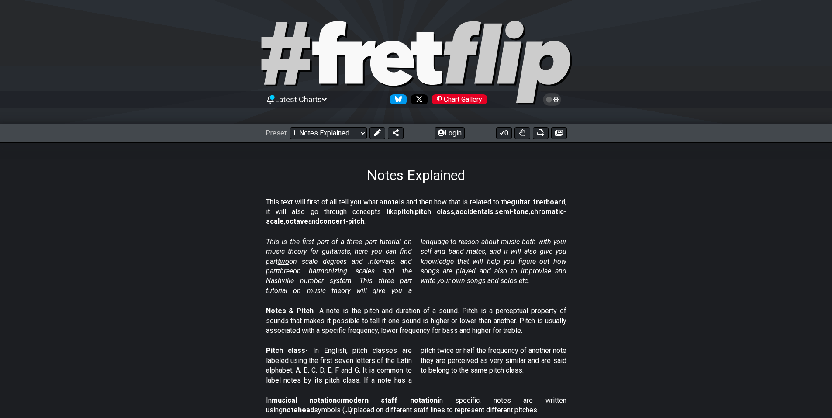 Image resolution: width=832 pixels, height=418 pixels. What do you see at coordinates (377, 133) in the screenshot?
I see `button: Edit Preset` at bounding box center [377, 133].